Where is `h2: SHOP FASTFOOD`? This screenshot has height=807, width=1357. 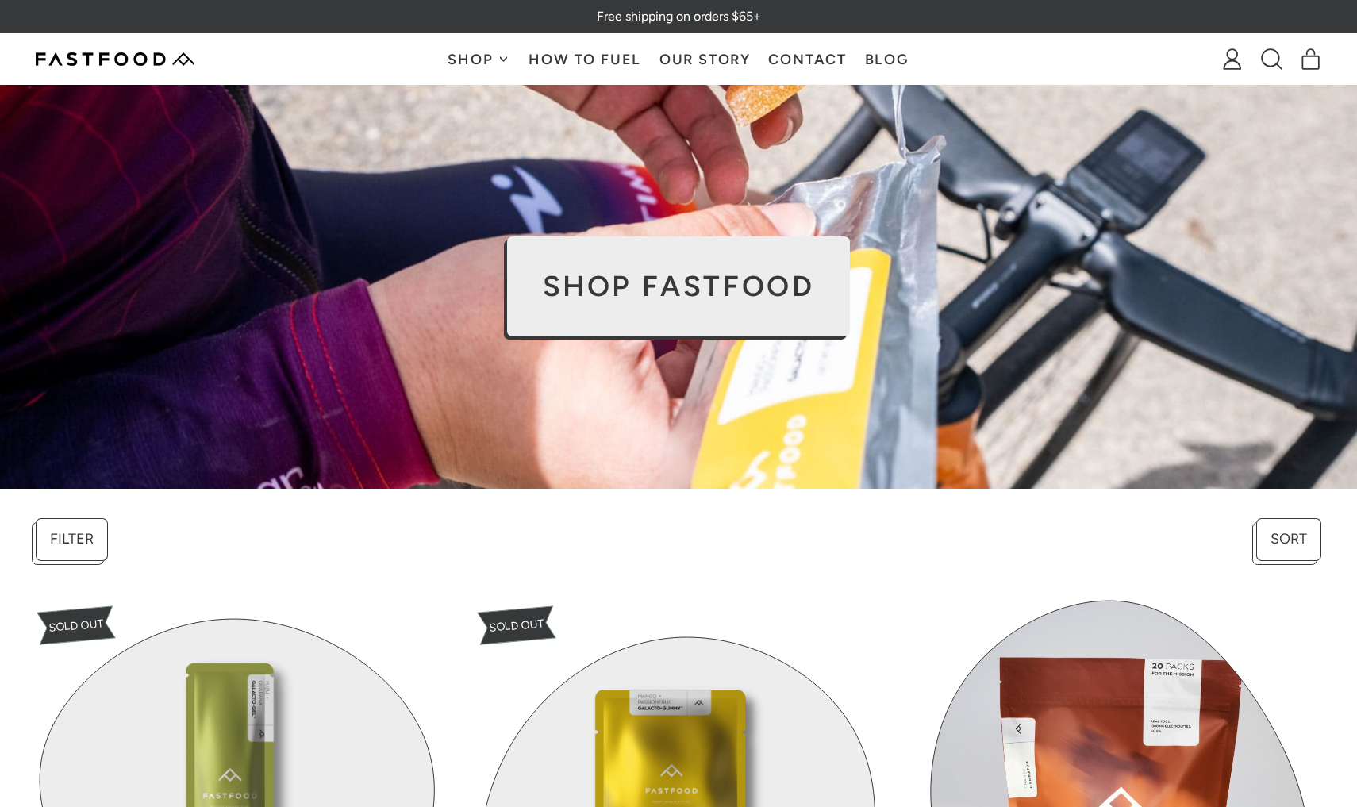
h2: SHOP FASTFOOD is located at coordinates (678, 286).